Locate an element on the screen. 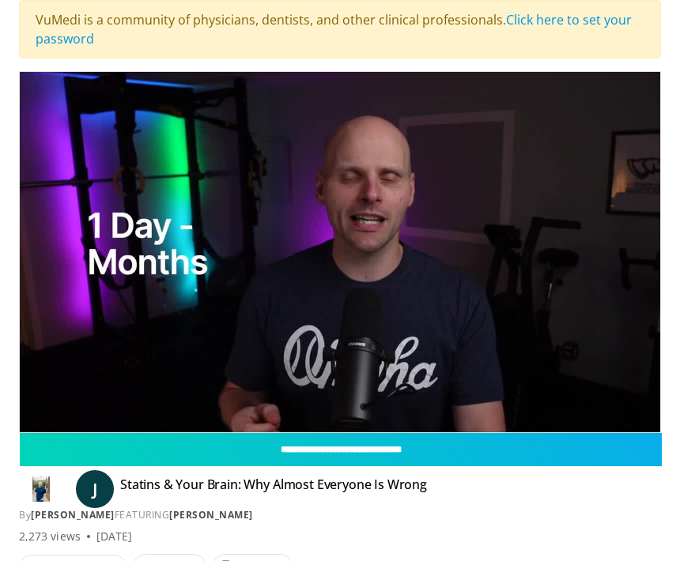 Image resolution: width=680 pixels, height=561 pixels. img: Dr. Jordan Rennicke is located at coordinates (41, 489).